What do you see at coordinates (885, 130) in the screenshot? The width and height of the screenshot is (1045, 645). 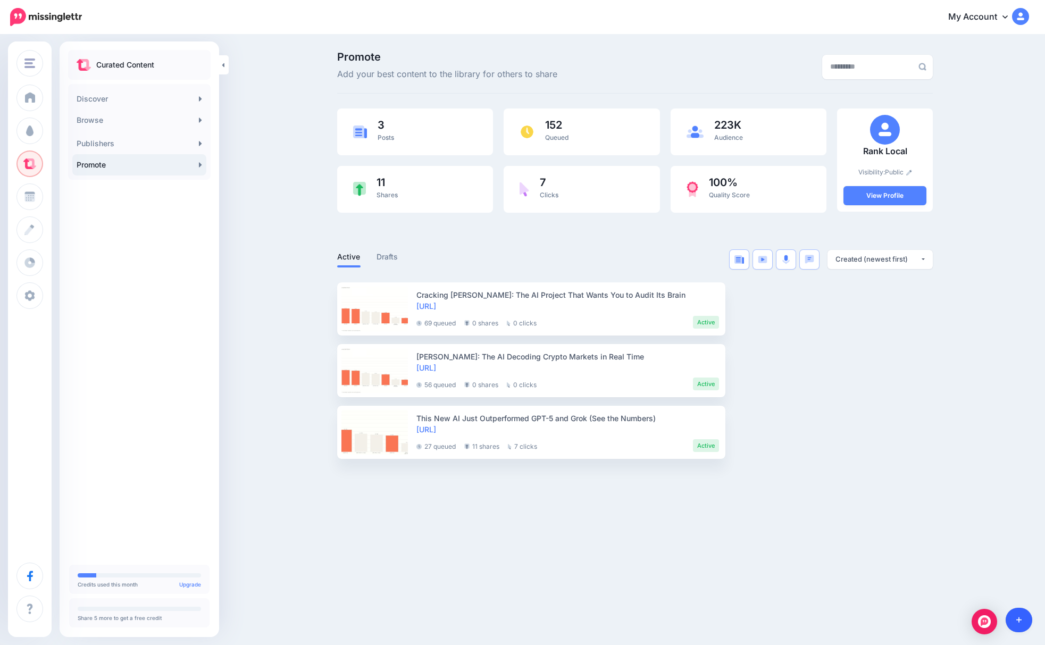 I see `img: user_default_image.png` at bounding box center [885, 130].